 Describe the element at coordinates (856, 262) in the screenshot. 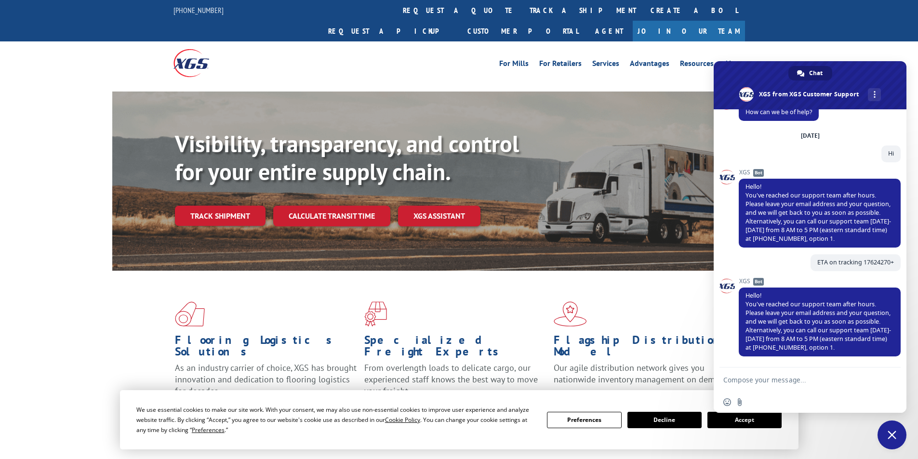

I see `span: ETA on tracking 17624270+` at that location.